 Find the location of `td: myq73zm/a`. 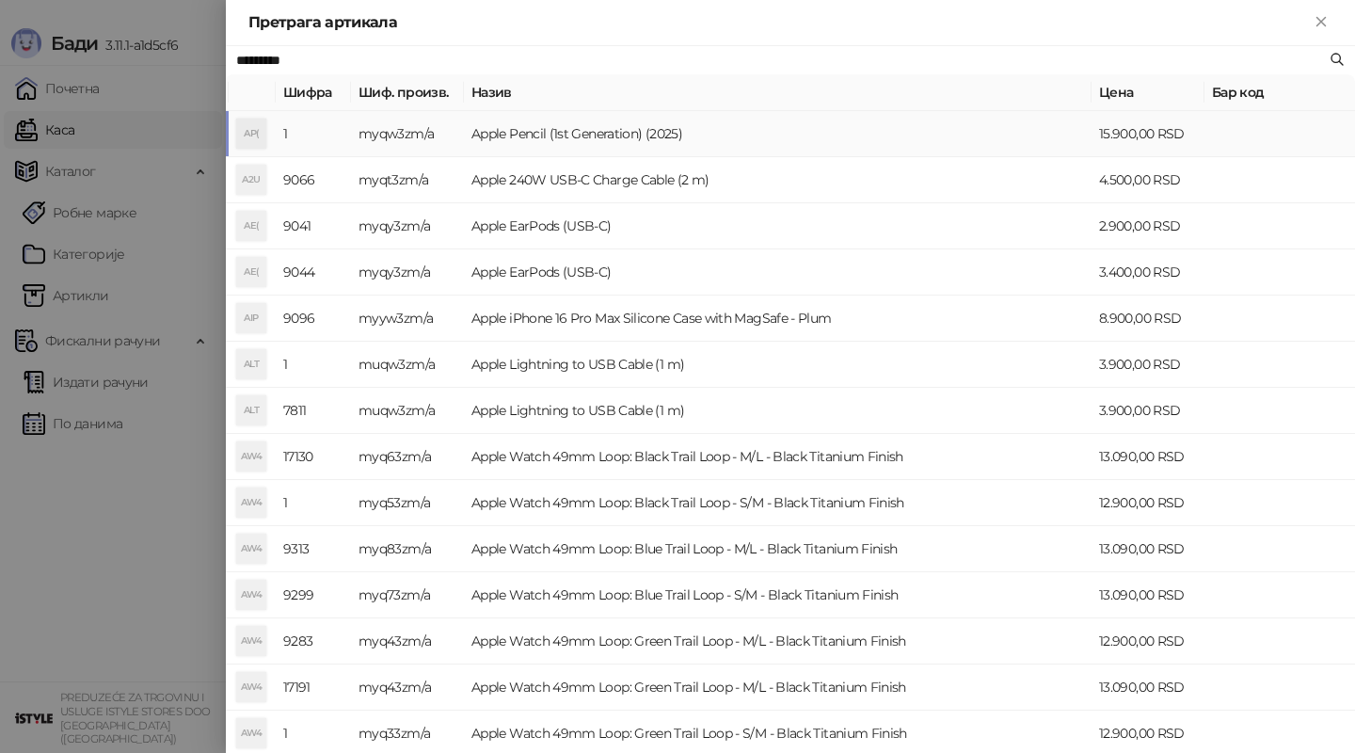

td: myq73zm/a is located at coordinates (408, 595).